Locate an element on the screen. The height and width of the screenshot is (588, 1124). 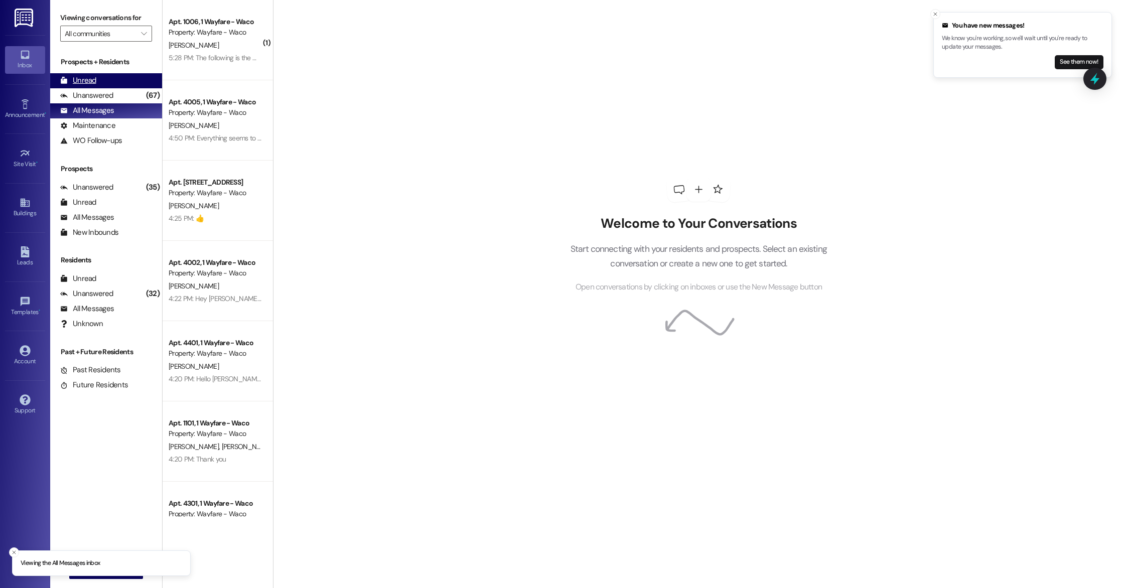
div: New Inbounds is located at coordinates (89, 232).